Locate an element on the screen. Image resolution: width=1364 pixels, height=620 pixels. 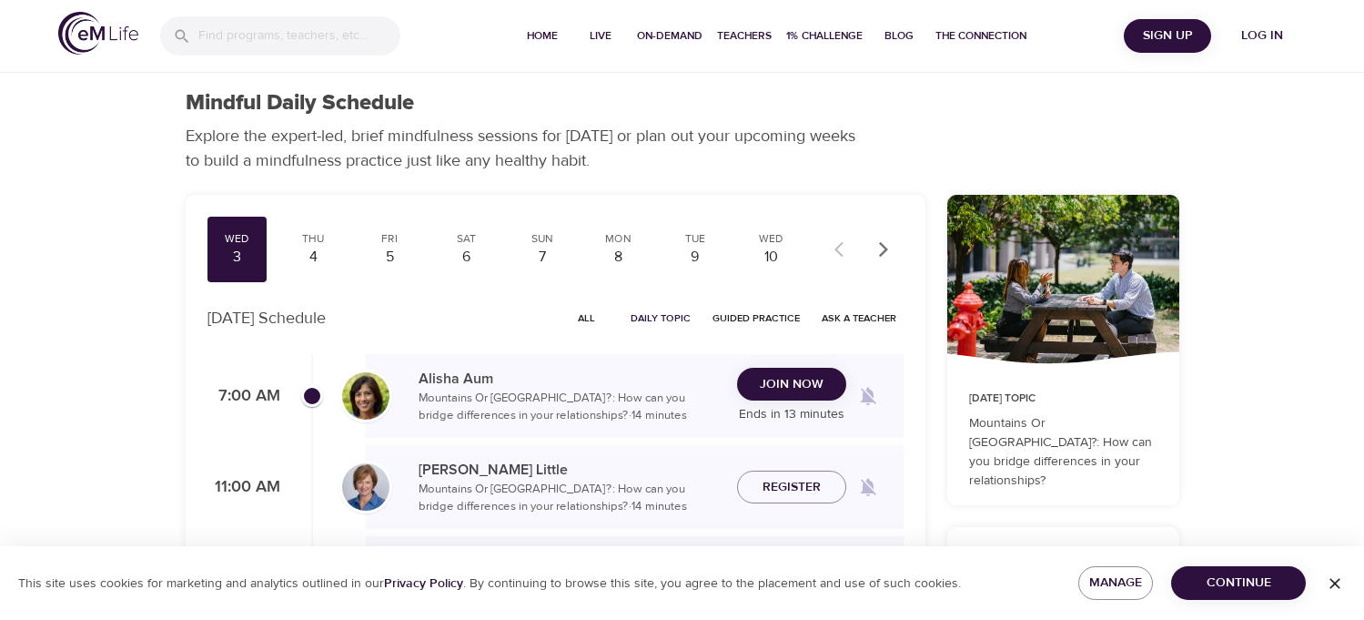
span: All is located at coordinates (587, 318).